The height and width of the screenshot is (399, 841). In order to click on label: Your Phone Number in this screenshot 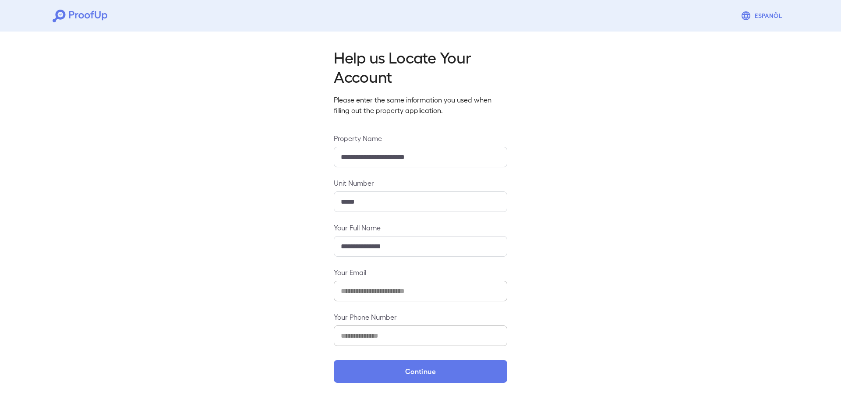, I will do `click(421, 317)`.